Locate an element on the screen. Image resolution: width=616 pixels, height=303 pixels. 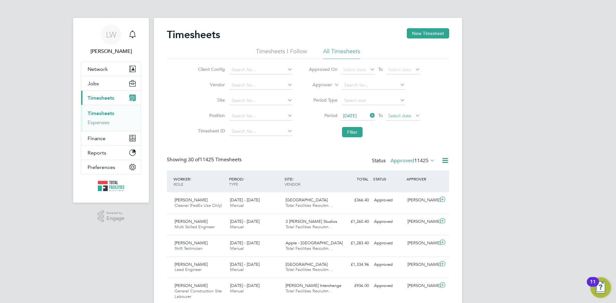
span: Shift Technician is located at coordinates (188, 248).